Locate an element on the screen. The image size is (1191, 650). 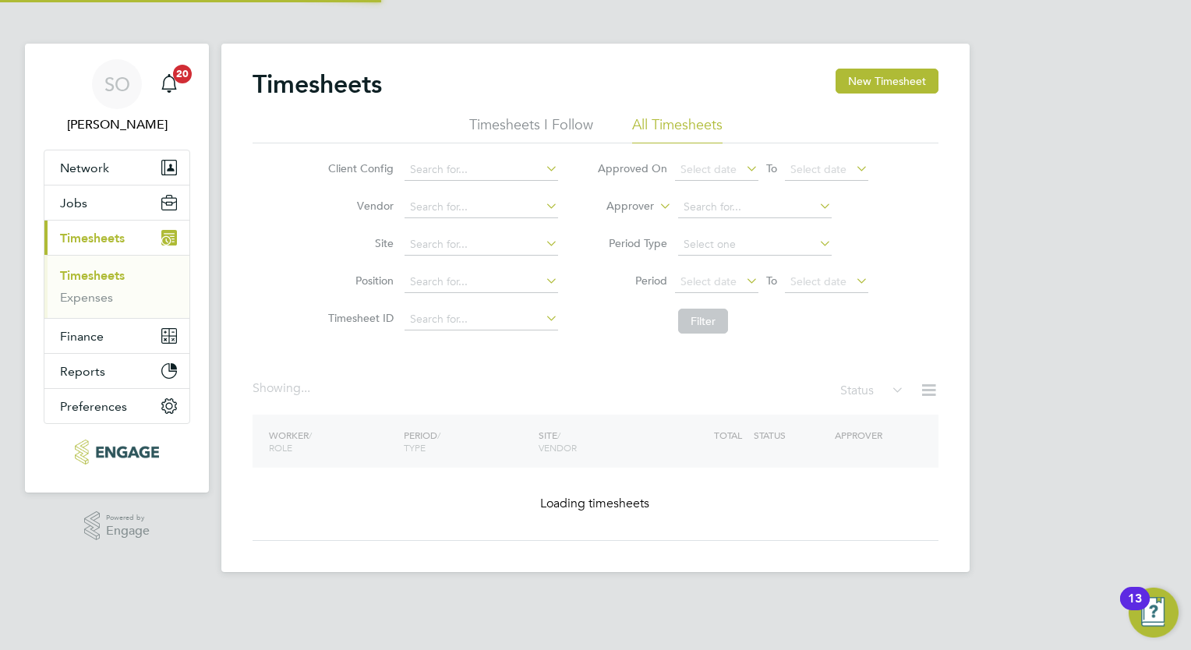
div: Timesheets is located at coordinates (117, 286).